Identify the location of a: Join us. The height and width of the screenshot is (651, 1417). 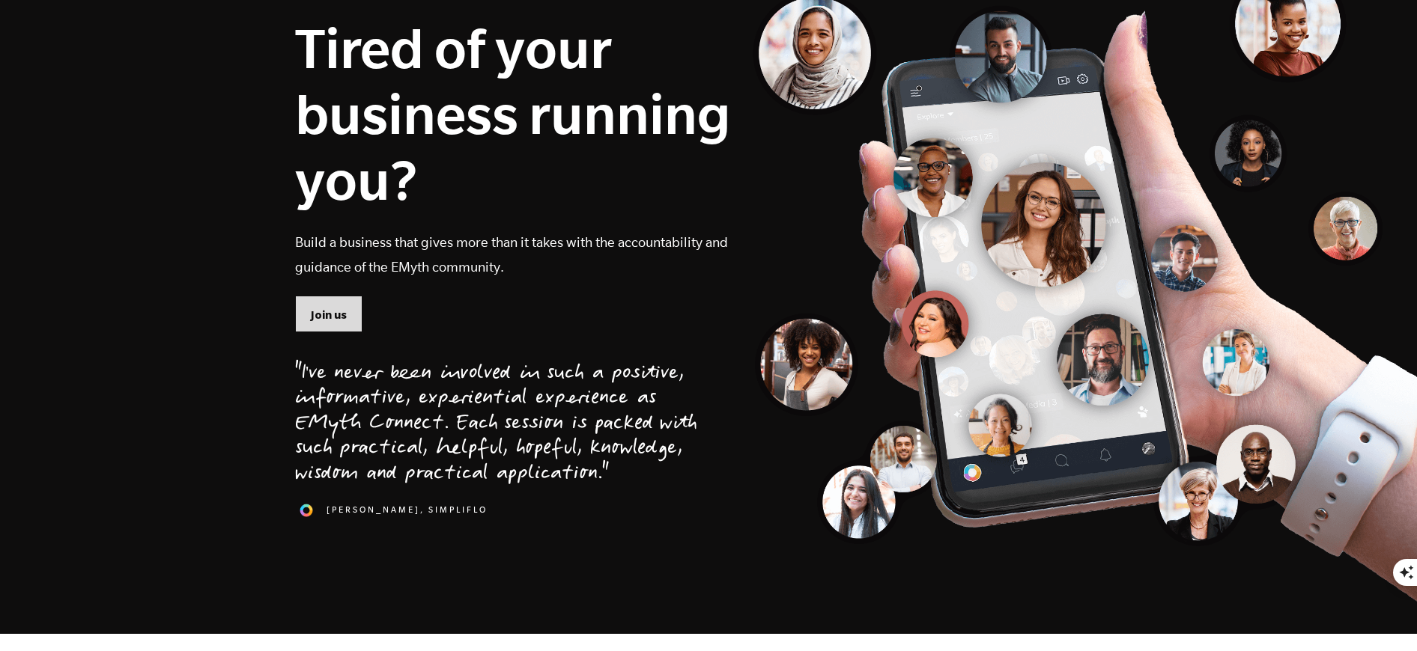
(329, 314).